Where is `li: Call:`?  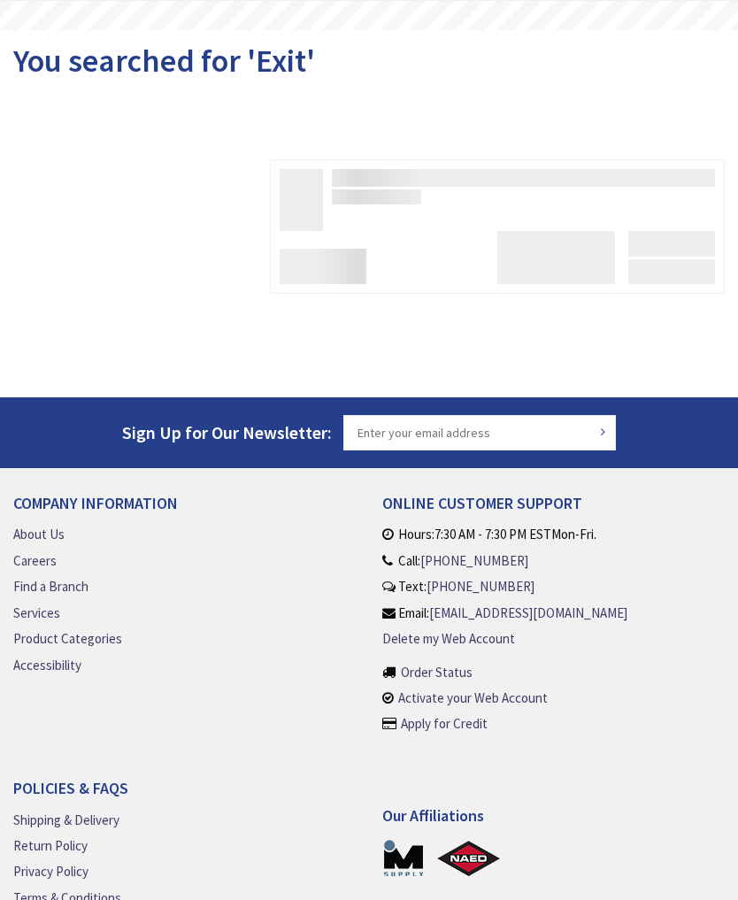
li: Call: is located at coordinates (549, 560).